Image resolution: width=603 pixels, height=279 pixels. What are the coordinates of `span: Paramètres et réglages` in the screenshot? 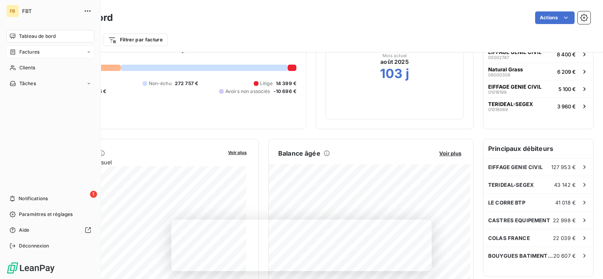 It's located at (46, 215).